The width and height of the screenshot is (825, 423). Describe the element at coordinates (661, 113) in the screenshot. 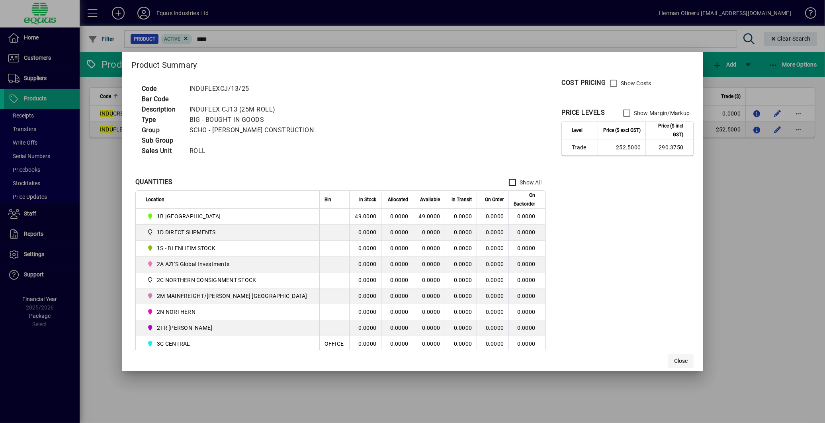

I see `label: Show Margin/Markup` at that location.